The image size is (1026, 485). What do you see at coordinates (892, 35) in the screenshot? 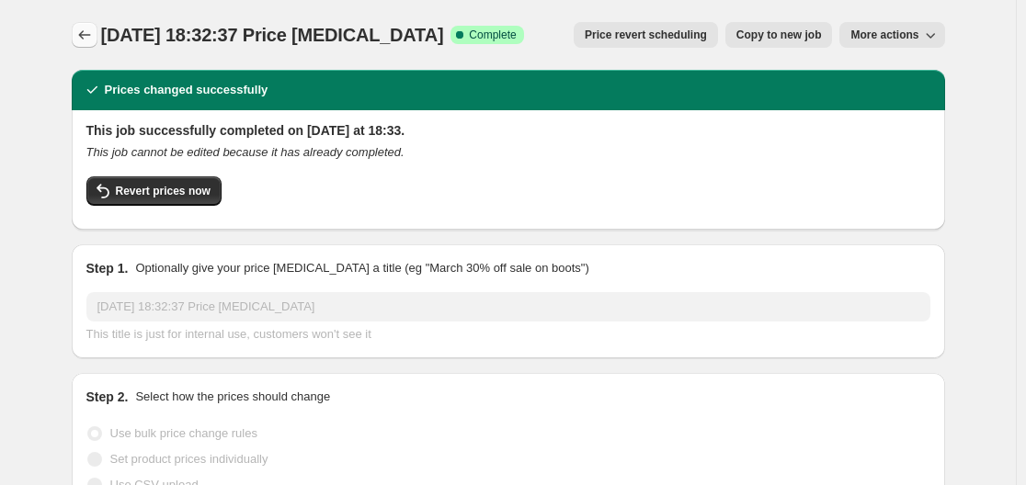
I see `button: More actions` at bounding box center [892, 35].